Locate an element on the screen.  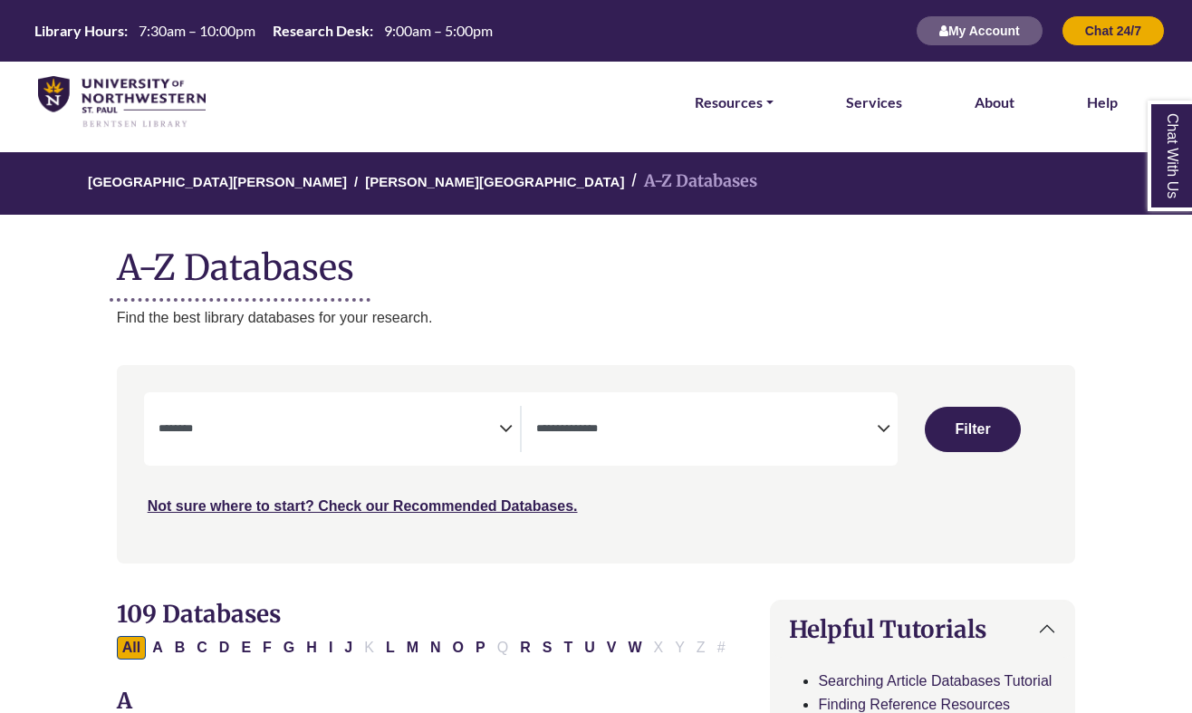
button: Filter Results P is located at coordinates (480, 648).